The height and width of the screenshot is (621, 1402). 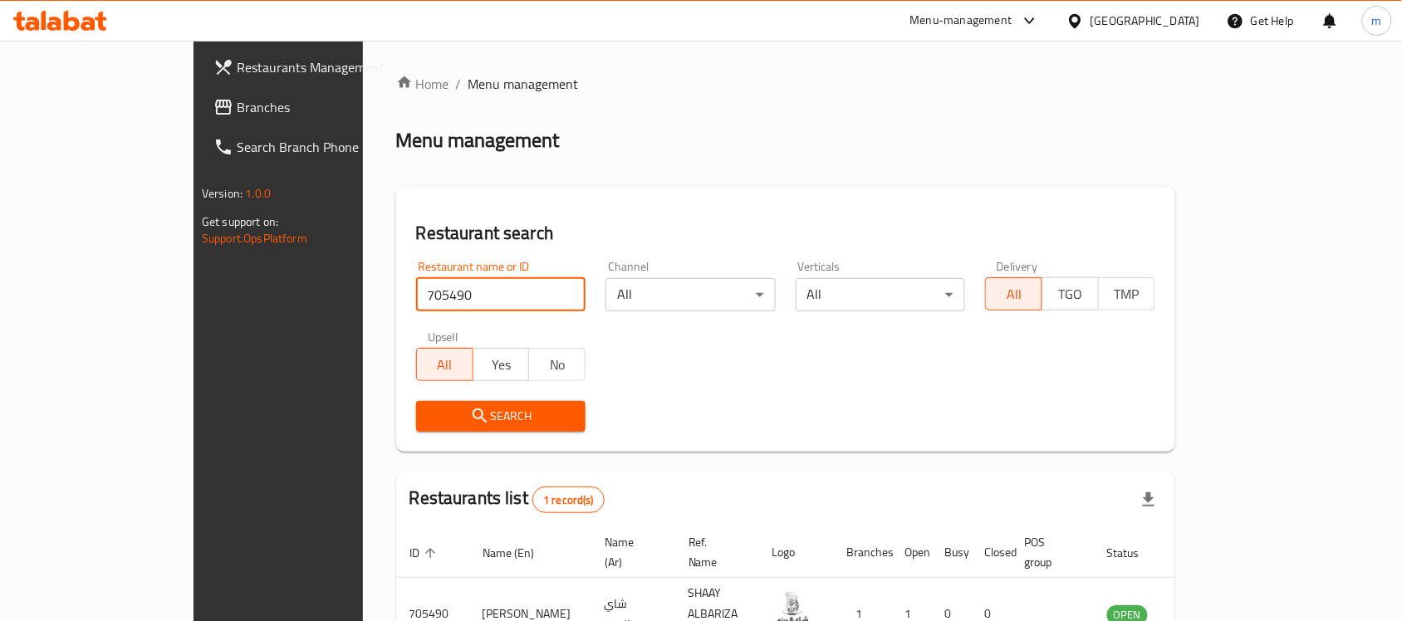 I want to click on th: Logo, so click(x=796, y=552).